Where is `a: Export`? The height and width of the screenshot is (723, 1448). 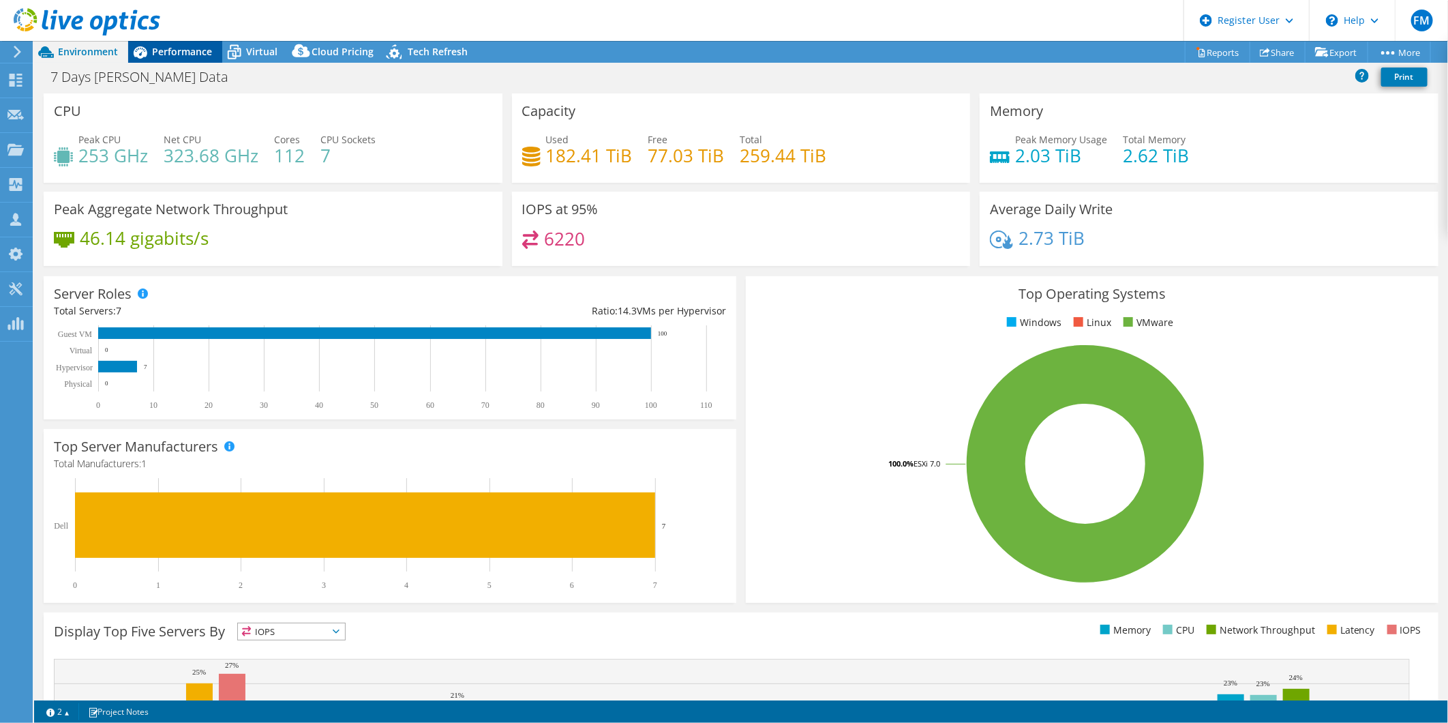
a: Export is located at coordinates (1336, 52).